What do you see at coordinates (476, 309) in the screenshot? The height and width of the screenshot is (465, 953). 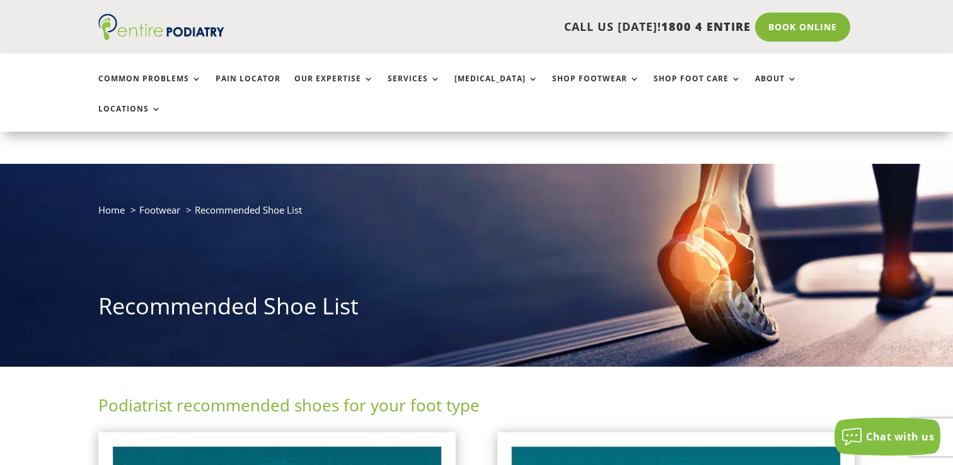 I see `h1: Recommended Shoe List` at bounding box center [476, 309].